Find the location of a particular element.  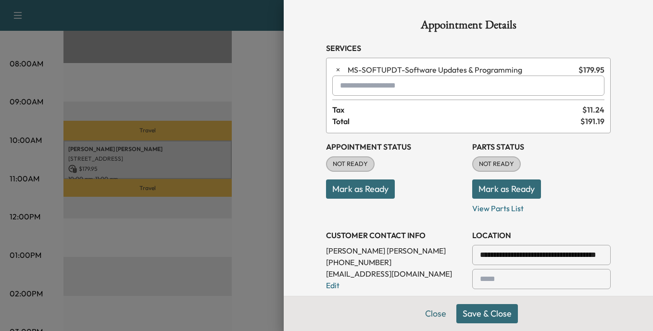

h3: Parts Status is located at coordinates (541, 147).